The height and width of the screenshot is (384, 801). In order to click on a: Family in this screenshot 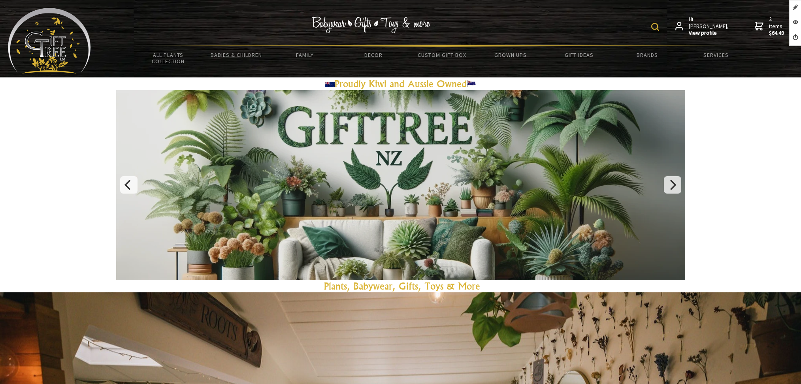, I will do `click(304, 55)`.